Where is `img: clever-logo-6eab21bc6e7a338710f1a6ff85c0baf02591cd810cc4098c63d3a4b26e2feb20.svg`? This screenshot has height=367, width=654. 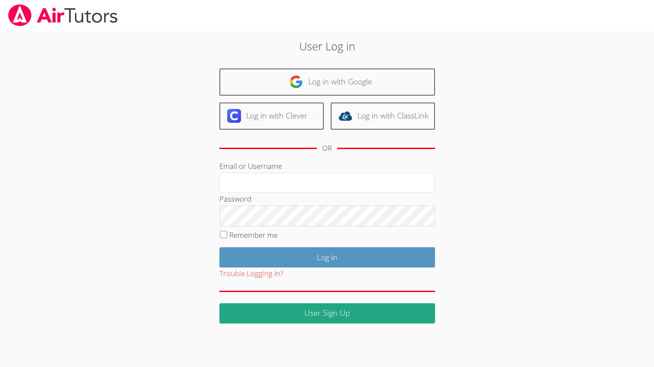 img: clever-logo-6eab21bc6e7a338710f1a6ff85c0baf02591cd810cc4098c63d3a4b26e2feb20.svg is located at coordinates (234, 116).